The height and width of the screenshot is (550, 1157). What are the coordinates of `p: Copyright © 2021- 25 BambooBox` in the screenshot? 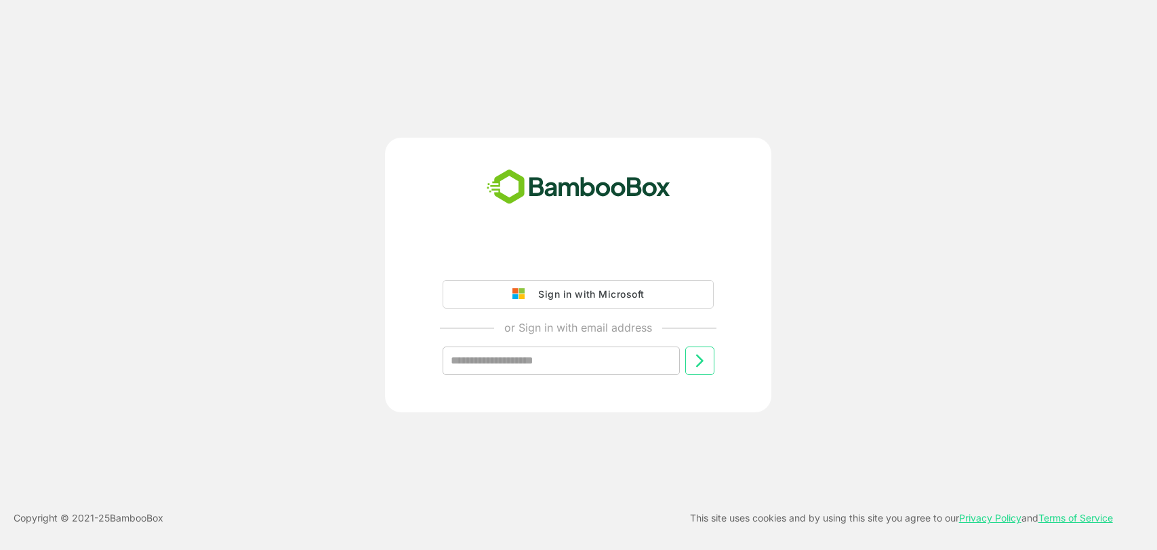 It's located at (88, 518).